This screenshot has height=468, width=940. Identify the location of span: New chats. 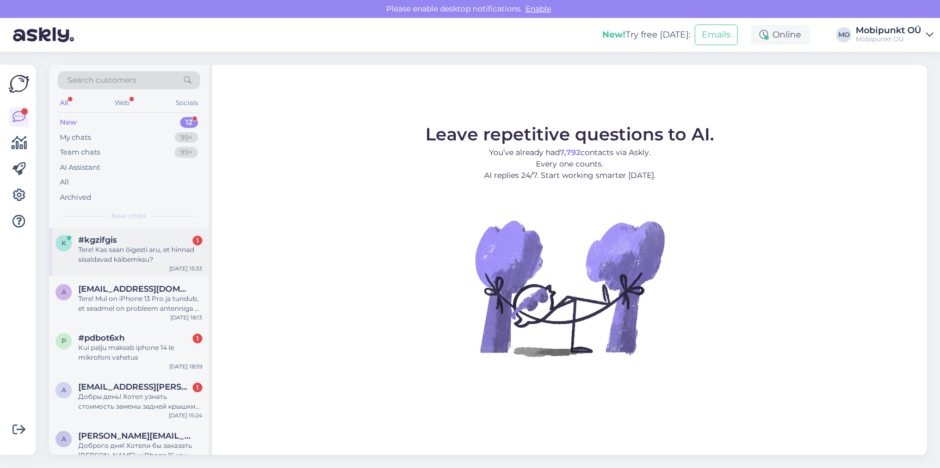
(129, 216).